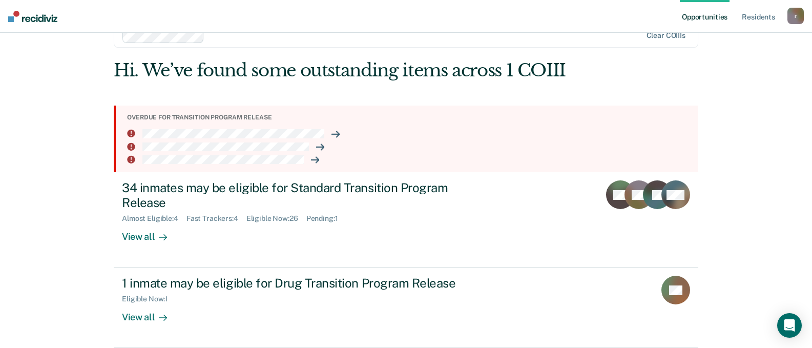 This screenshot has height=348, width=812. I want to click on div: 1 inmate may be eligible for Drug Transition Program Release, so click(302, 283).